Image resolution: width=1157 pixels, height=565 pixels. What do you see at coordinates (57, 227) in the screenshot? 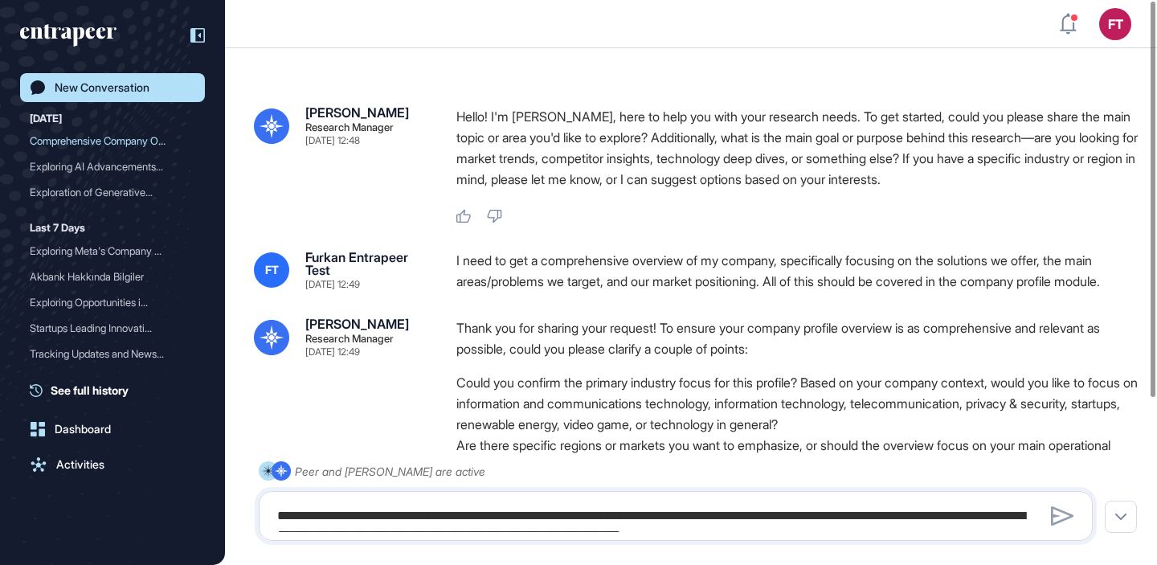
I see `div: Last 7 Days` at bounding box center [57, 227].